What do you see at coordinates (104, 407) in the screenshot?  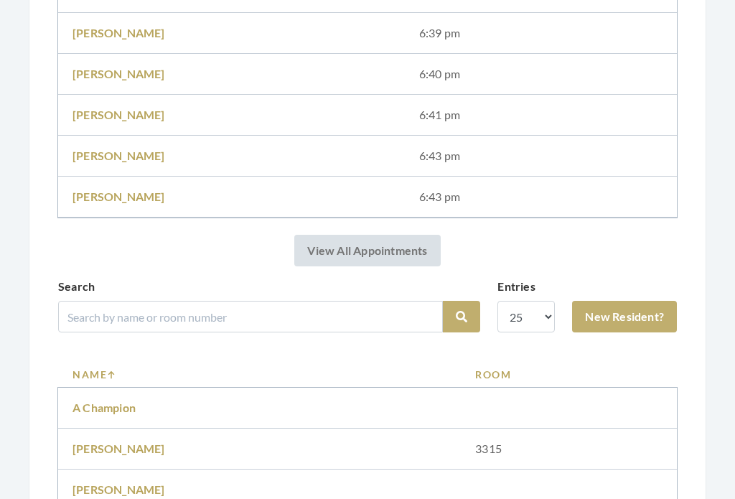 I see `a: A Champion` at bounding box center [104, 407].